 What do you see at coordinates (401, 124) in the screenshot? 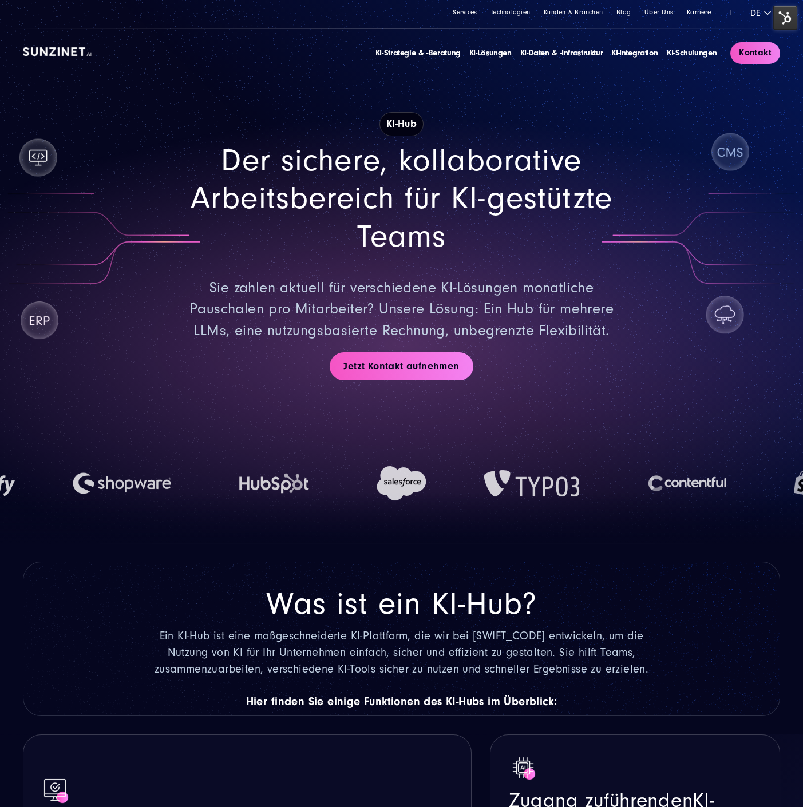
I see `h1: KI-Hub` at bounding box center [401, 124].